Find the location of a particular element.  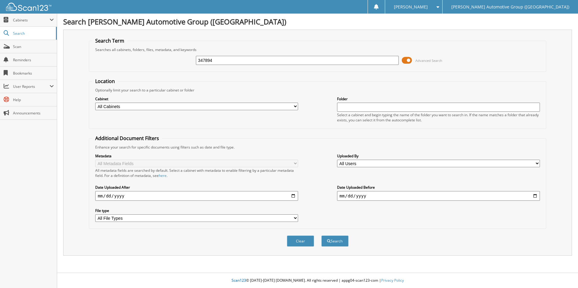

label: Uploaded By is located at coordinates (438, 156).